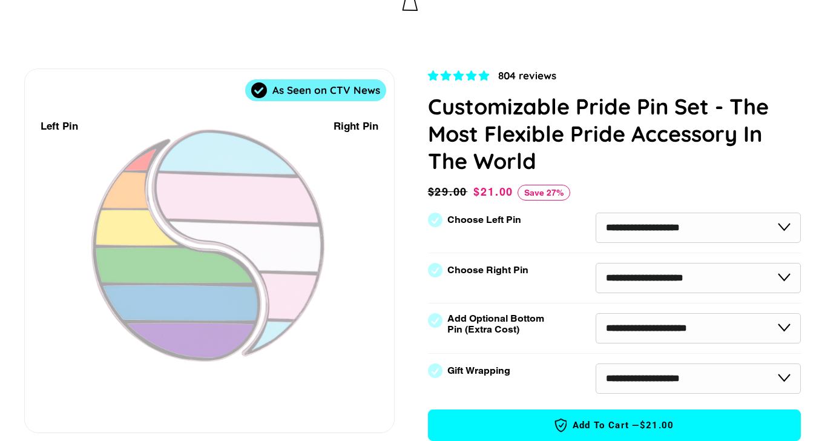 The image size is (819, 441). Describe the element at coordinates (484, 220) in the screenshot. I see `label: Choose Left Pin` at that location.